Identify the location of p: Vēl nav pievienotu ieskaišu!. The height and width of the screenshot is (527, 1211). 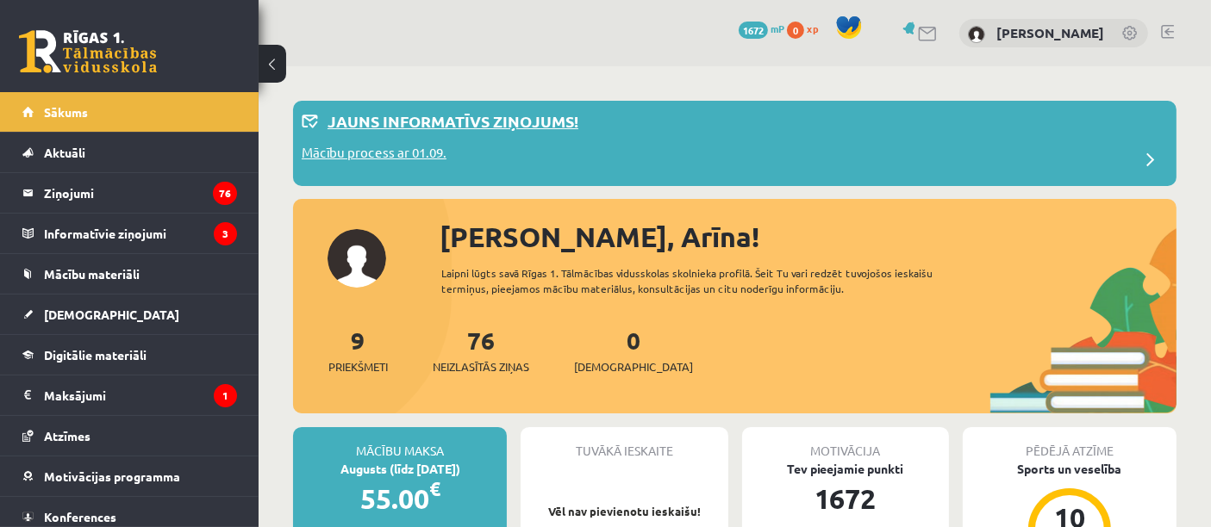
(624, 512).